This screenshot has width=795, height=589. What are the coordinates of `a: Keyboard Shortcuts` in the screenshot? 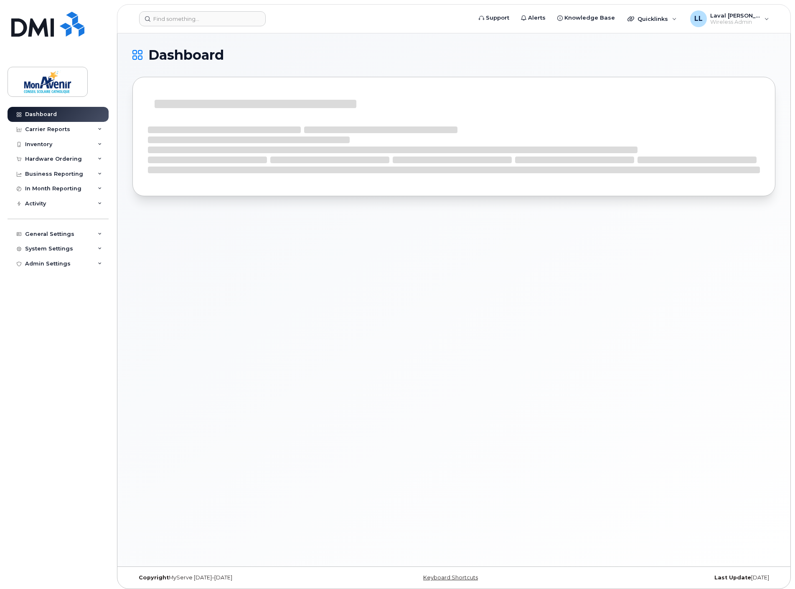 It's located at (450, 577).